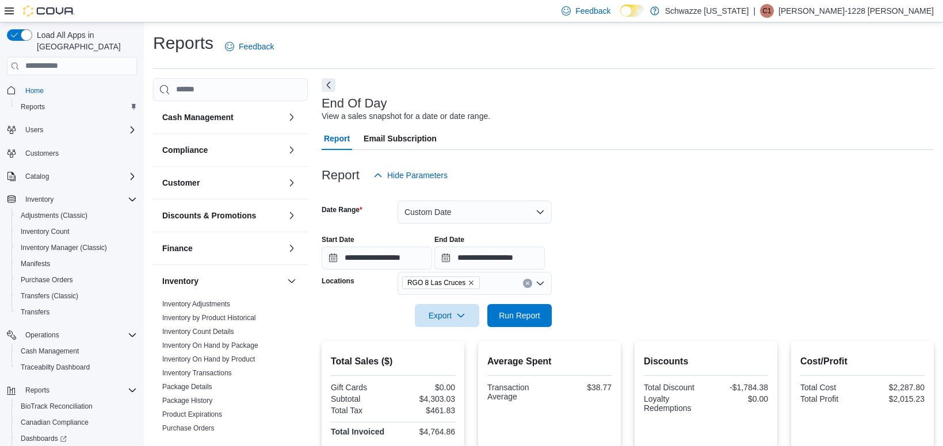 Image resolution: width=943 pixels, height=446 pixels. I want to click on span: C1, so click(766, 11).